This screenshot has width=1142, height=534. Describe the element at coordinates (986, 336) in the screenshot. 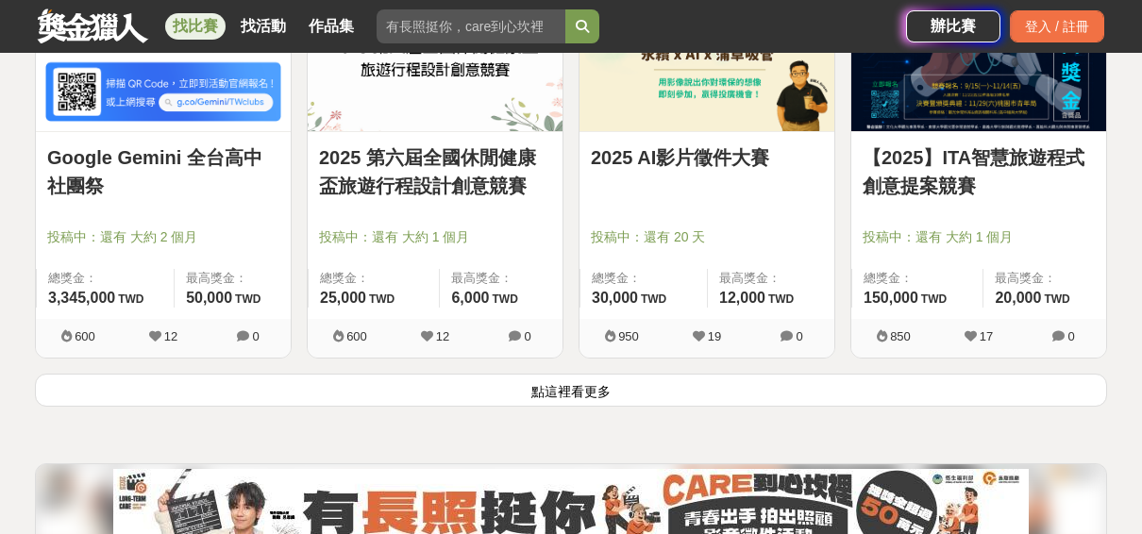

I see `span: 17` at that location.